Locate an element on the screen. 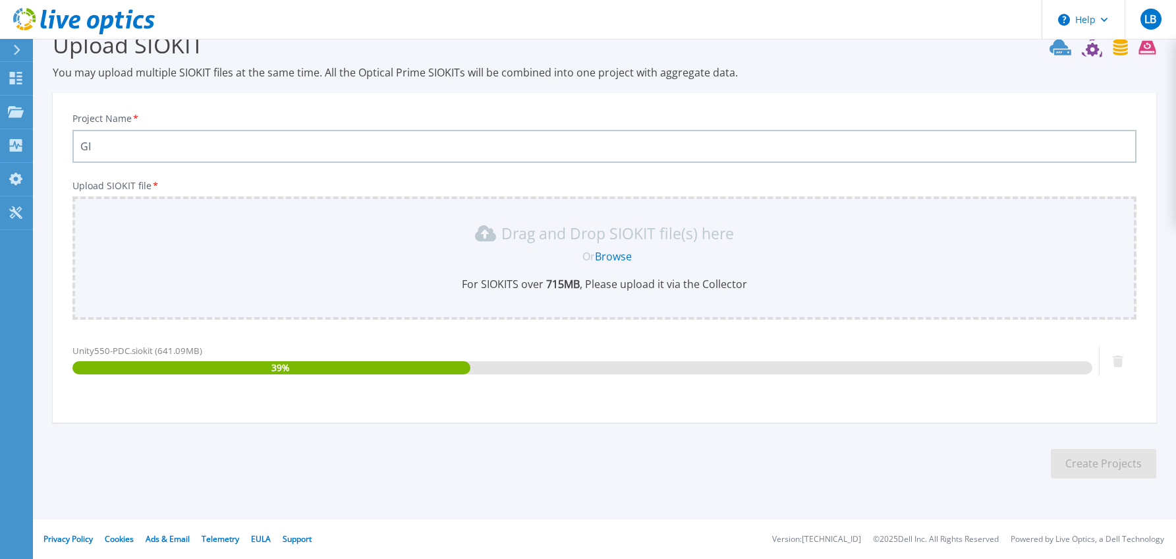 The image size is (1176, 559). span: Unity550-PDC.siokit (641.09MB) is located at coordinates (137, 351).